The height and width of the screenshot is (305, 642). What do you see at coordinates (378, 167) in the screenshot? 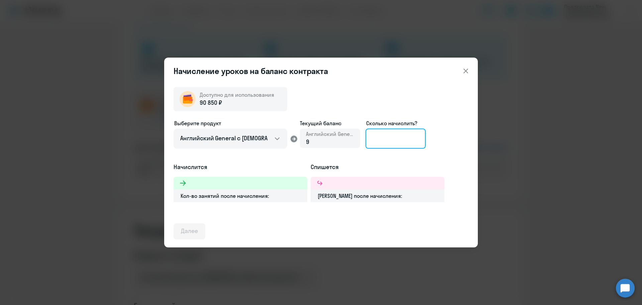
I see `h5: Спишется` at bounding box center [378, 167].